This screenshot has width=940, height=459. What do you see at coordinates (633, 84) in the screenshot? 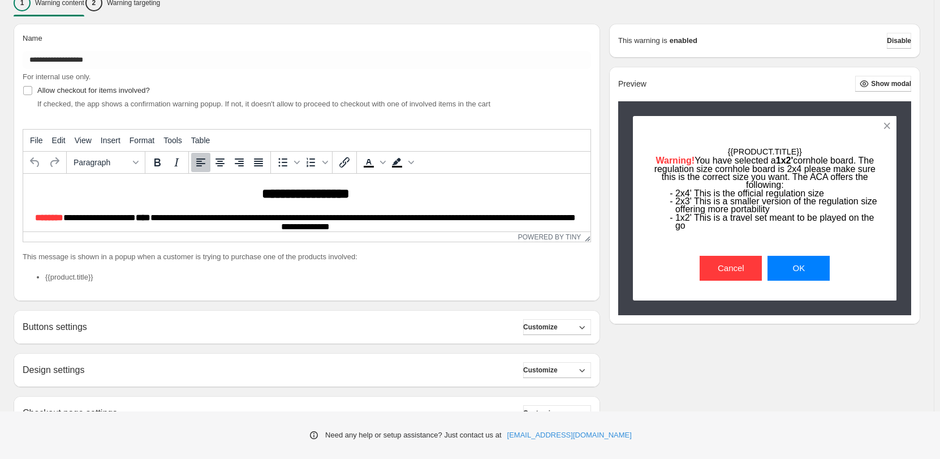
I see `h2: Preview` at bounding box center [633, 84].